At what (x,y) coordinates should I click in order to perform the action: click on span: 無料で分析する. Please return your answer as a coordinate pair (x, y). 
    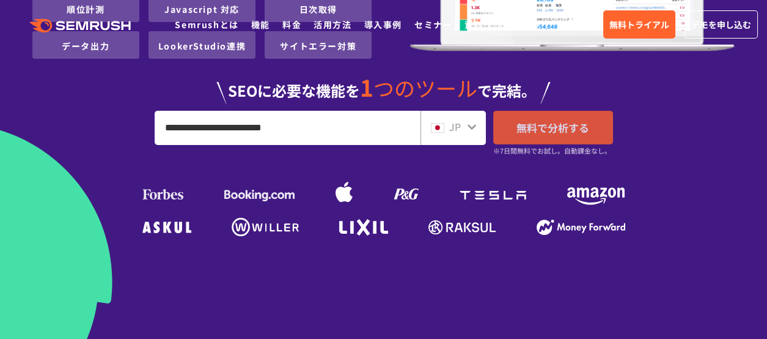
    Looking at the image, I should click on (553, 127).